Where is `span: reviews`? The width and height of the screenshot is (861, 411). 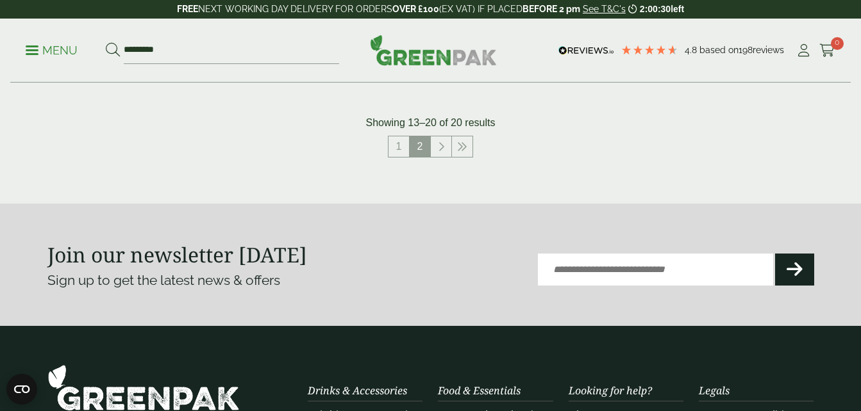
span: reviews is located at coordinates (768, 50).